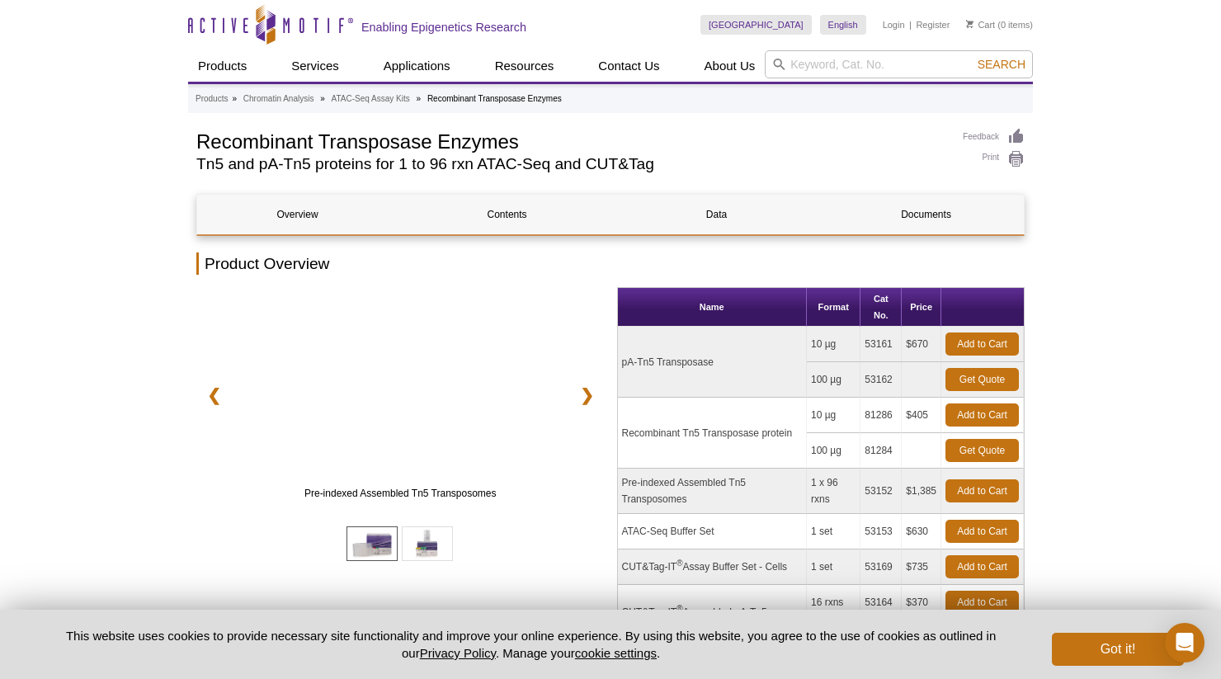 The width and height of the screenshot is (1221, 679). Describe the element at coordinates (833, 491) in the screenshot. I see `td: 1 x 96 rxns` at that location.